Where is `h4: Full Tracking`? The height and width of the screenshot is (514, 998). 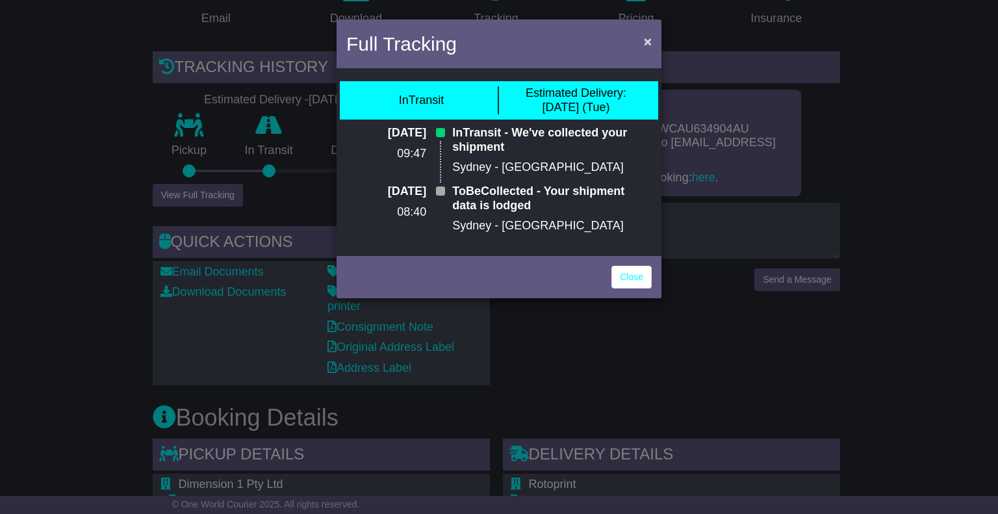 h4: Full Tracking is located at coordinates (402, 44).